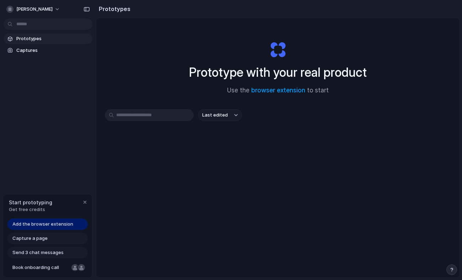 This screenshot has height=280, width=462. Describe the element at coordinates (48, 268) in the screenshot. I see `a: Book onboarding call` at that location.